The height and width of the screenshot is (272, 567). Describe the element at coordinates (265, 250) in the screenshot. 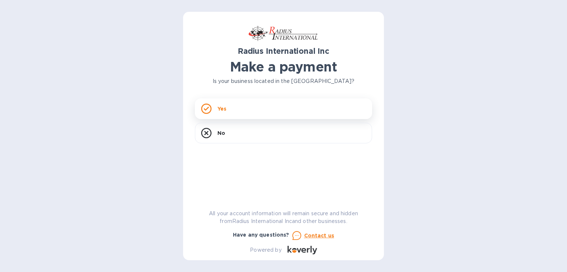

I see `p: Powered by` at that location.